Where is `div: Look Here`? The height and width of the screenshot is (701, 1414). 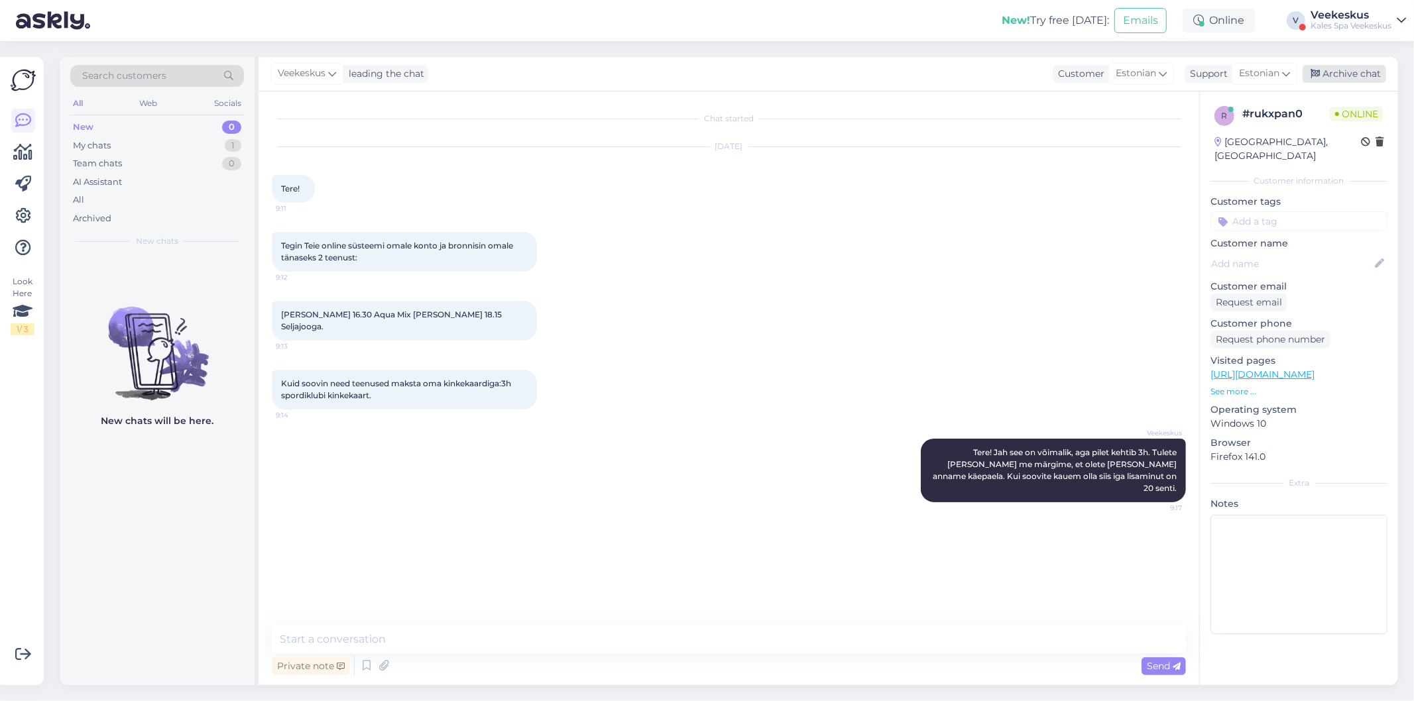 div: Look Here is located at coordinates (23, 306).